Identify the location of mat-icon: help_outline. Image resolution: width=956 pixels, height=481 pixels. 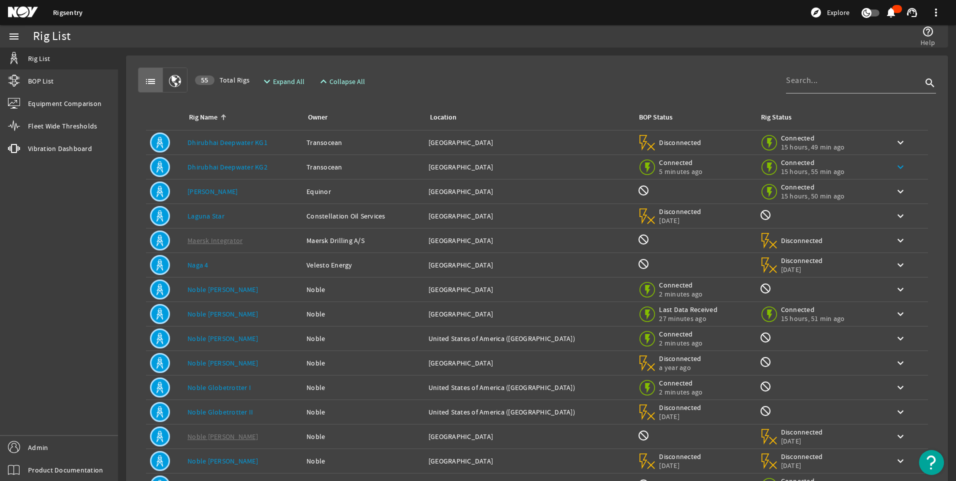
(928, 32).